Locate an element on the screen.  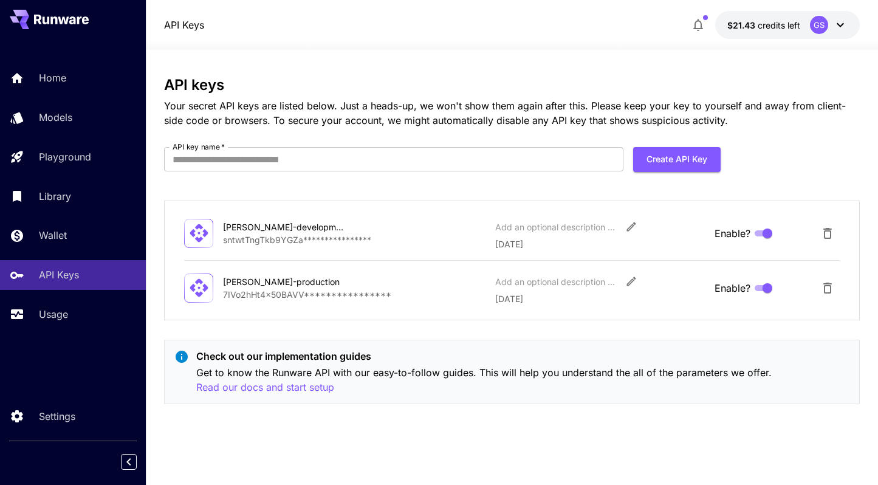
p: Models is located at coordinates (55, 117).